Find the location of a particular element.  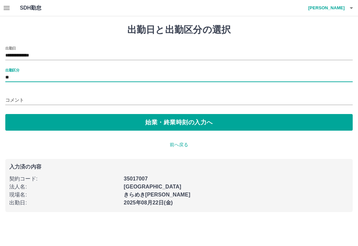

p: 入力済の内容 is located at coordinates (179, 167).